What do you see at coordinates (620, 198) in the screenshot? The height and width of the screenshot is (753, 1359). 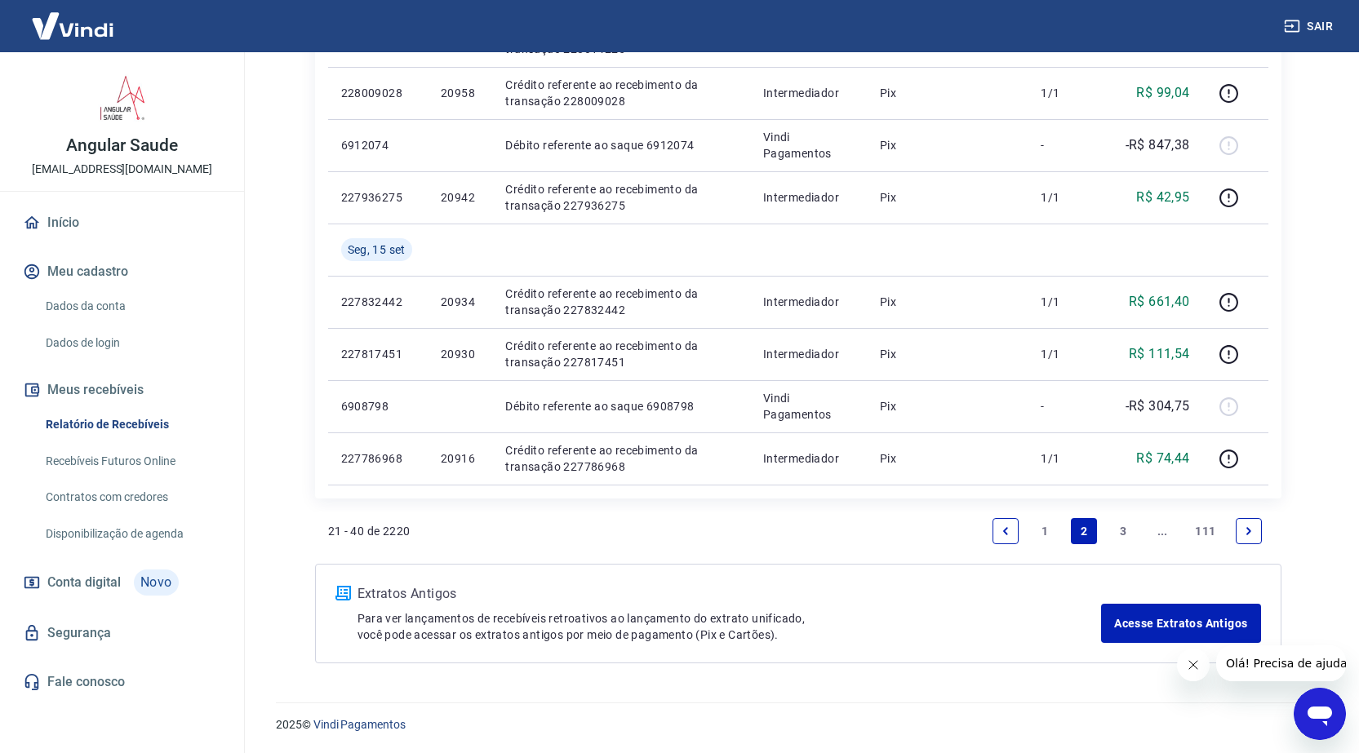 I see `p: Crédito referente ao recebimento da transação 227936275` at bounding box center [620, 198].